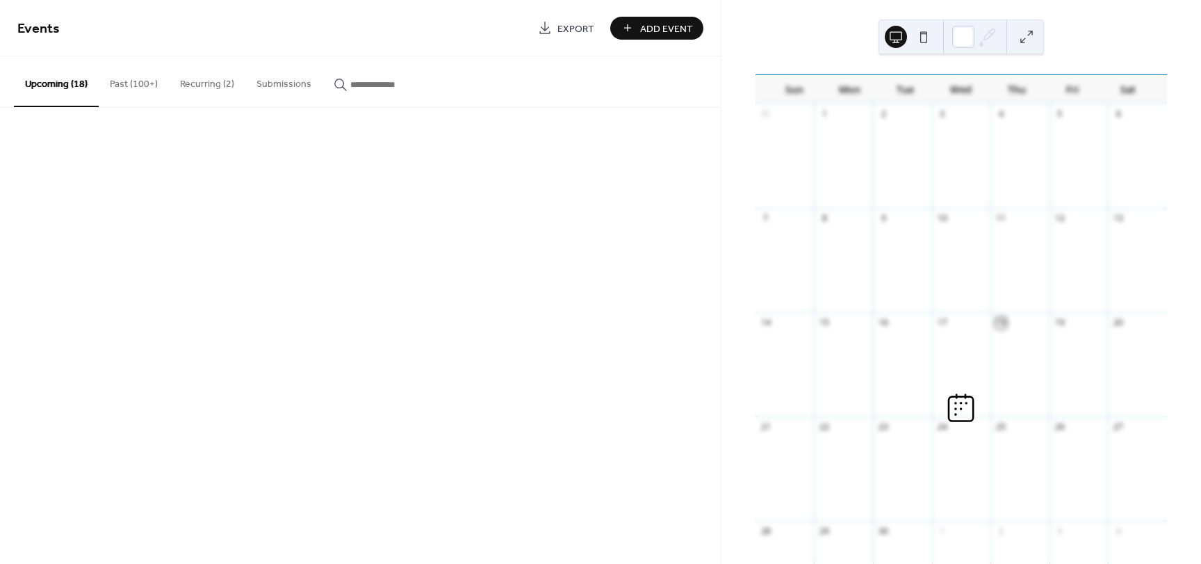  I want to click on a: Export, so click(566, 28).